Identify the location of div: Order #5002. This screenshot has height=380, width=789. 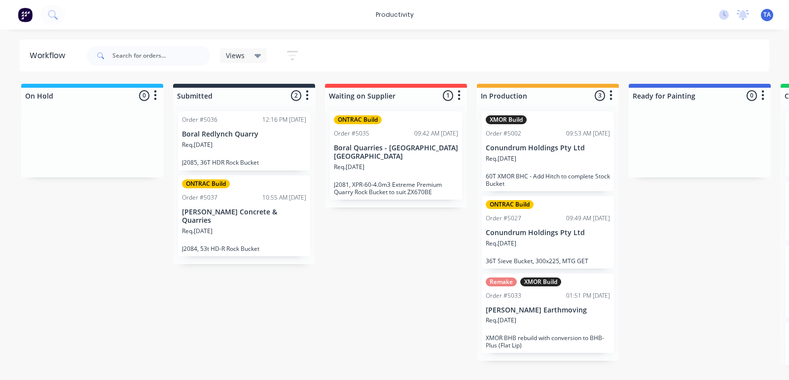
(503, 134).